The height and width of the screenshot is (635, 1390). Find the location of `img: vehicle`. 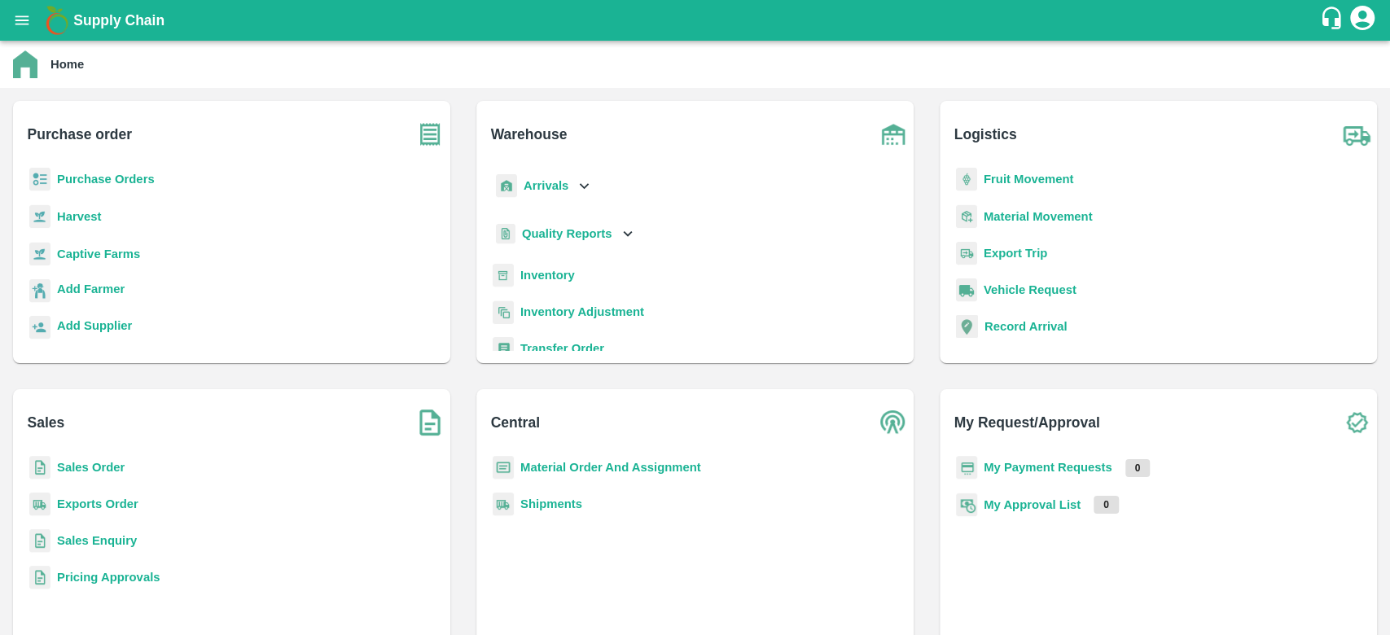

img: vehicle is located at coordinates (966, 290).